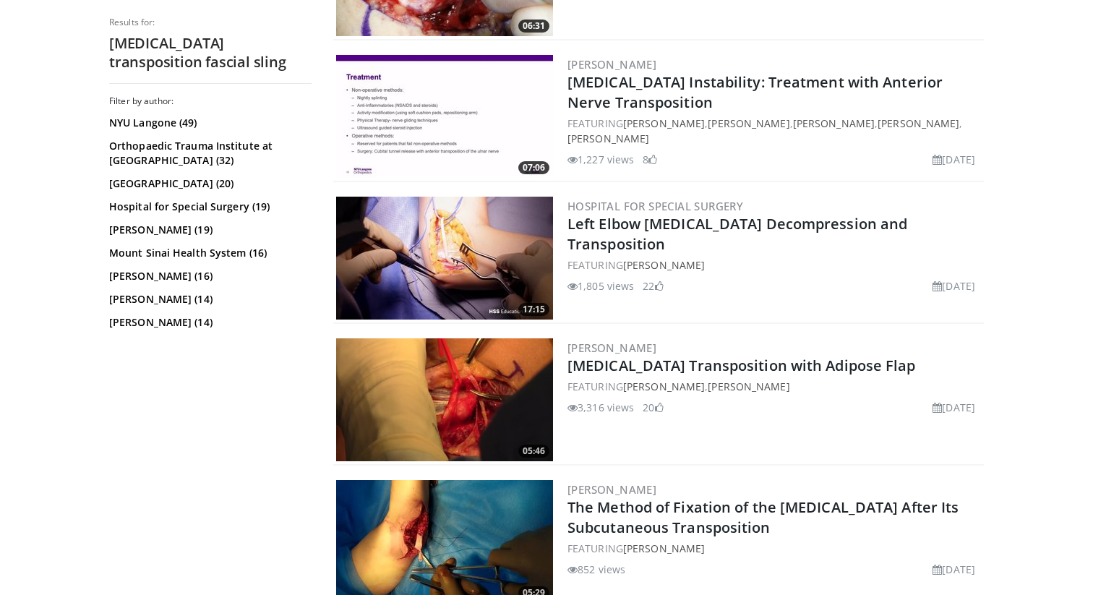 This screenshot has height=595, width=1093. I want to click on a: NYU Langone (49), so click(208, 123).